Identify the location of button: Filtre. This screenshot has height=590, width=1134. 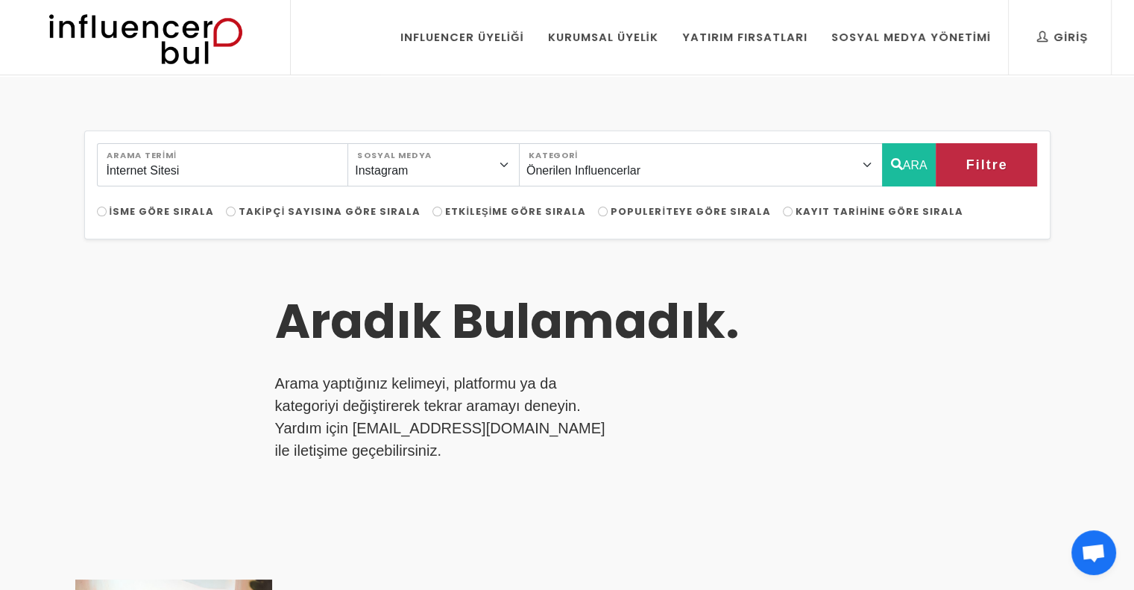
(987, 165).